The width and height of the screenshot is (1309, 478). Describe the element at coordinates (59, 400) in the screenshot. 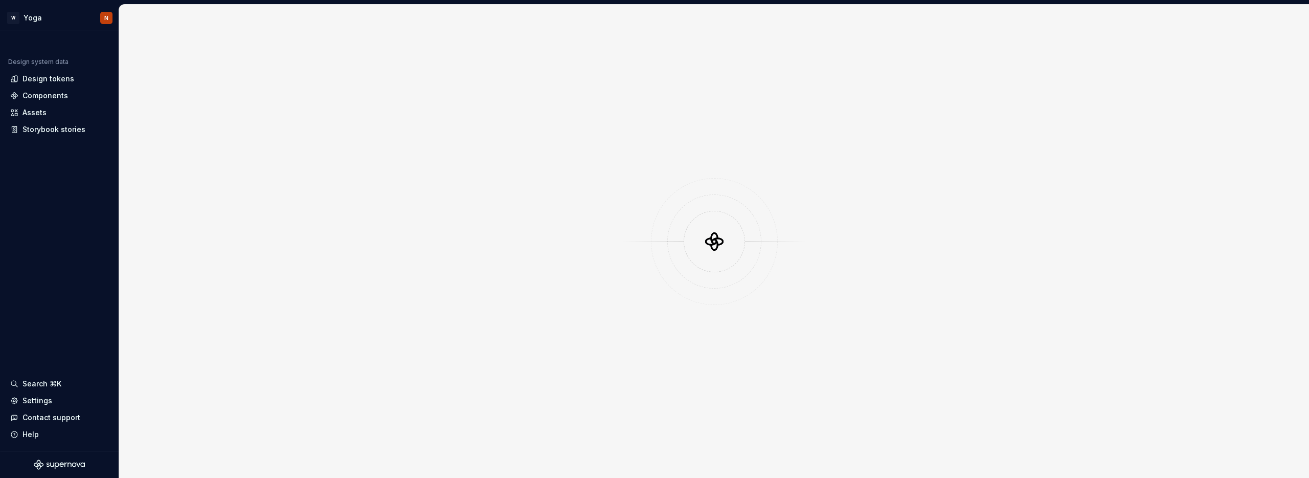

I see `a: Settings` at that location.